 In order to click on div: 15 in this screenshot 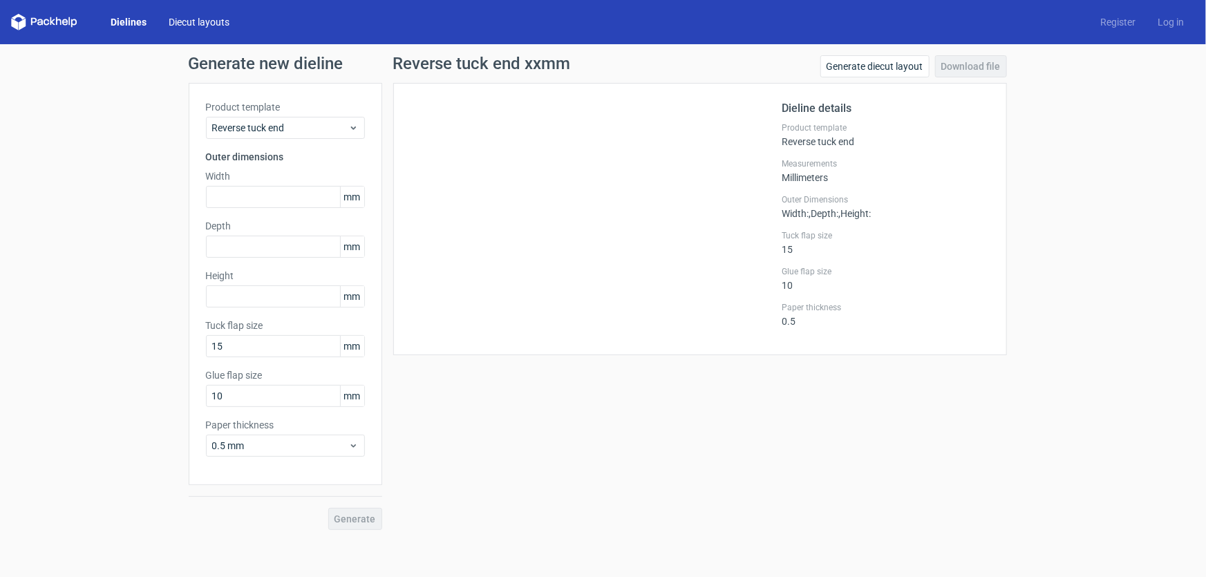, I will do `click(886, 243)`.